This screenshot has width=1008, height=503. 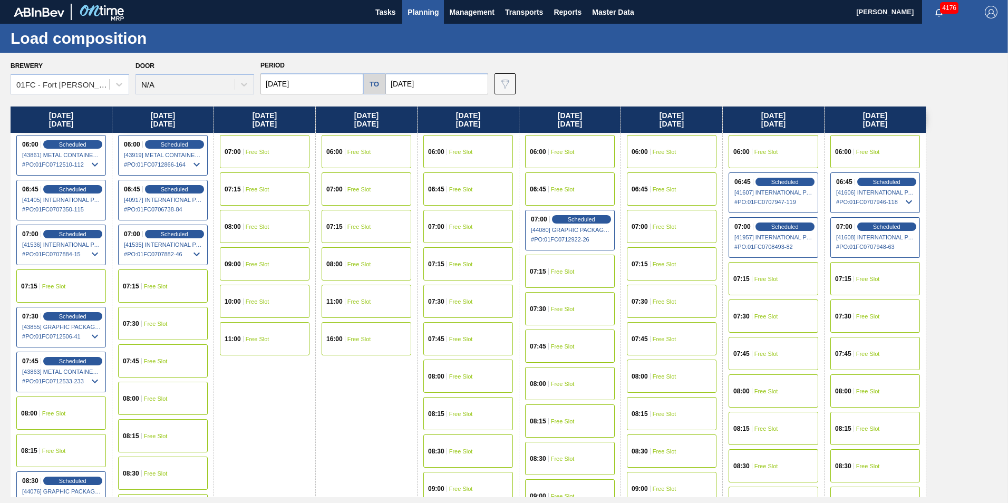 What do you see at coordinates (62, 491) in the screenshot?
I see `span: [44076] GRAPHIC PACKAGING INTERNATIONA - 0008221069` at bounding box center [62, 491].